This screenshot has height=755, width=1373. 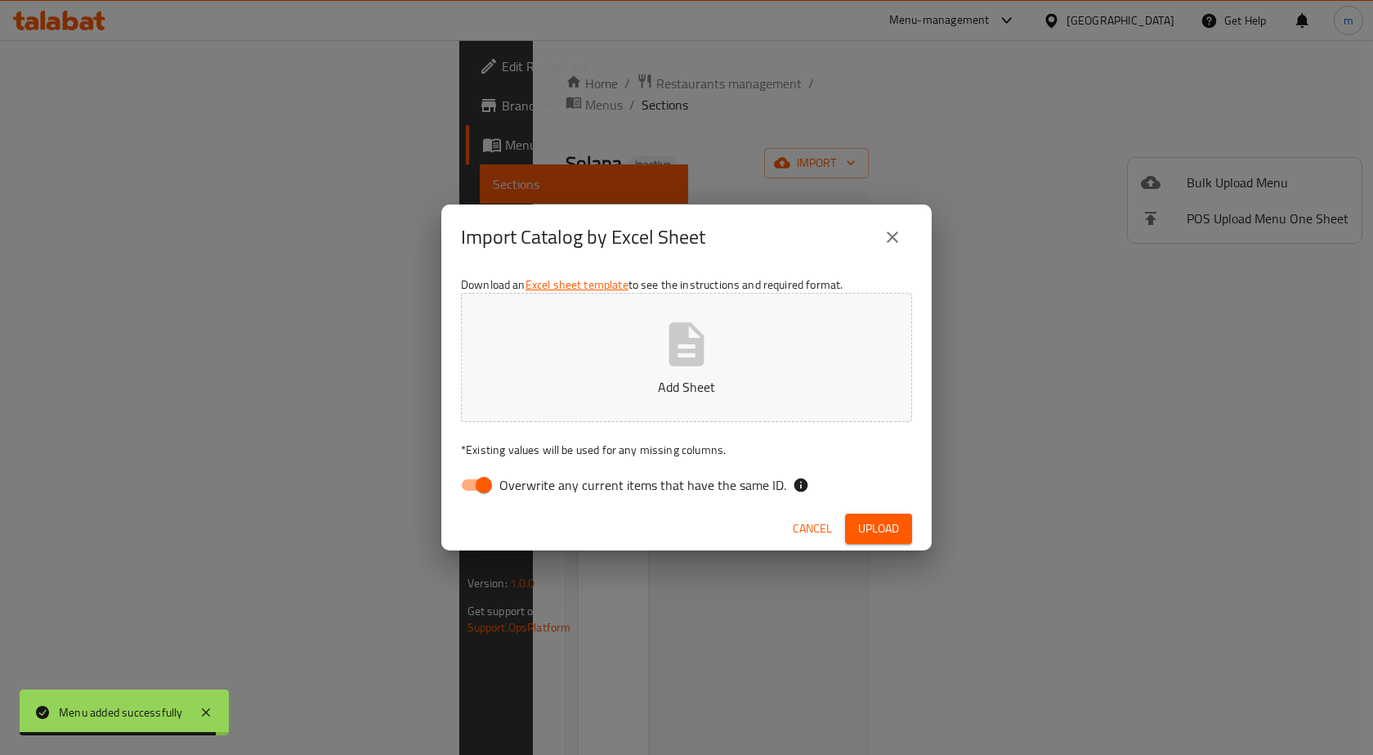 What do you see at coordinates (879, 528) in the screenshot?
I see `span: Upload` at bounding box center [879, 528].